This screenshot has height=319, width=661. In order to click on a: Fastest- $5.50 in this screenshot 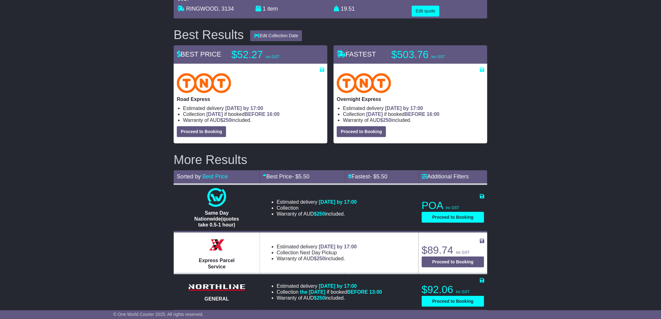, I will do `click(368, 177)`.